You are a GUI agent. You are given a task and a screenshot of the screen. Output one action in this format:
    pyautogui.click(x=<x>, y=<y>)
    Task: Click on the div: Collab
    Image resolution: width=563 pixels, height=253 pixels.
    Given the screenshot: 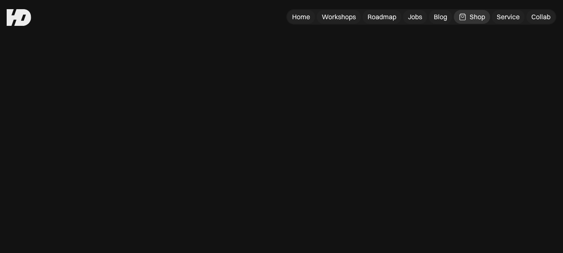 What is the action you would take?
    pyautogui.click(x=541, y=17)
    